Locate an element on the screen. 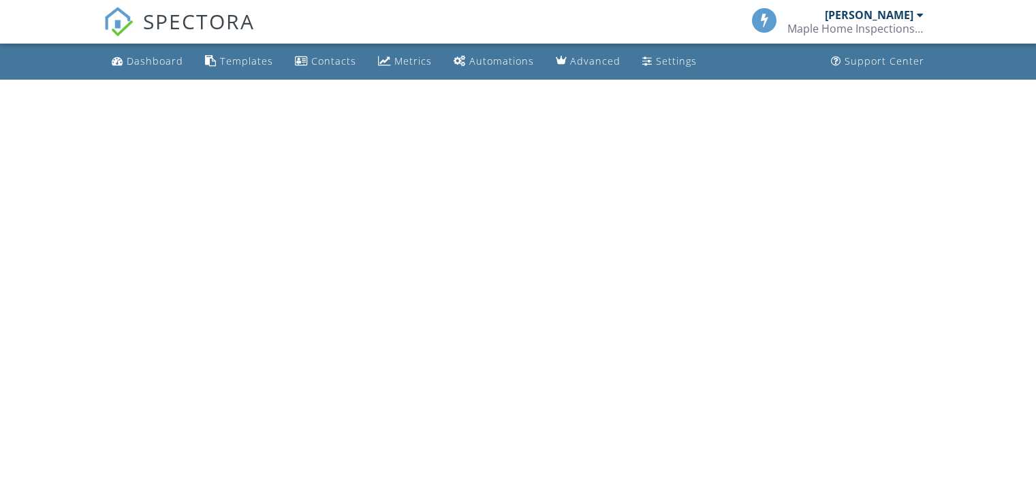 This screenshot has width=1036, height=497. div: Metrics is located at coordinates (413, 61).